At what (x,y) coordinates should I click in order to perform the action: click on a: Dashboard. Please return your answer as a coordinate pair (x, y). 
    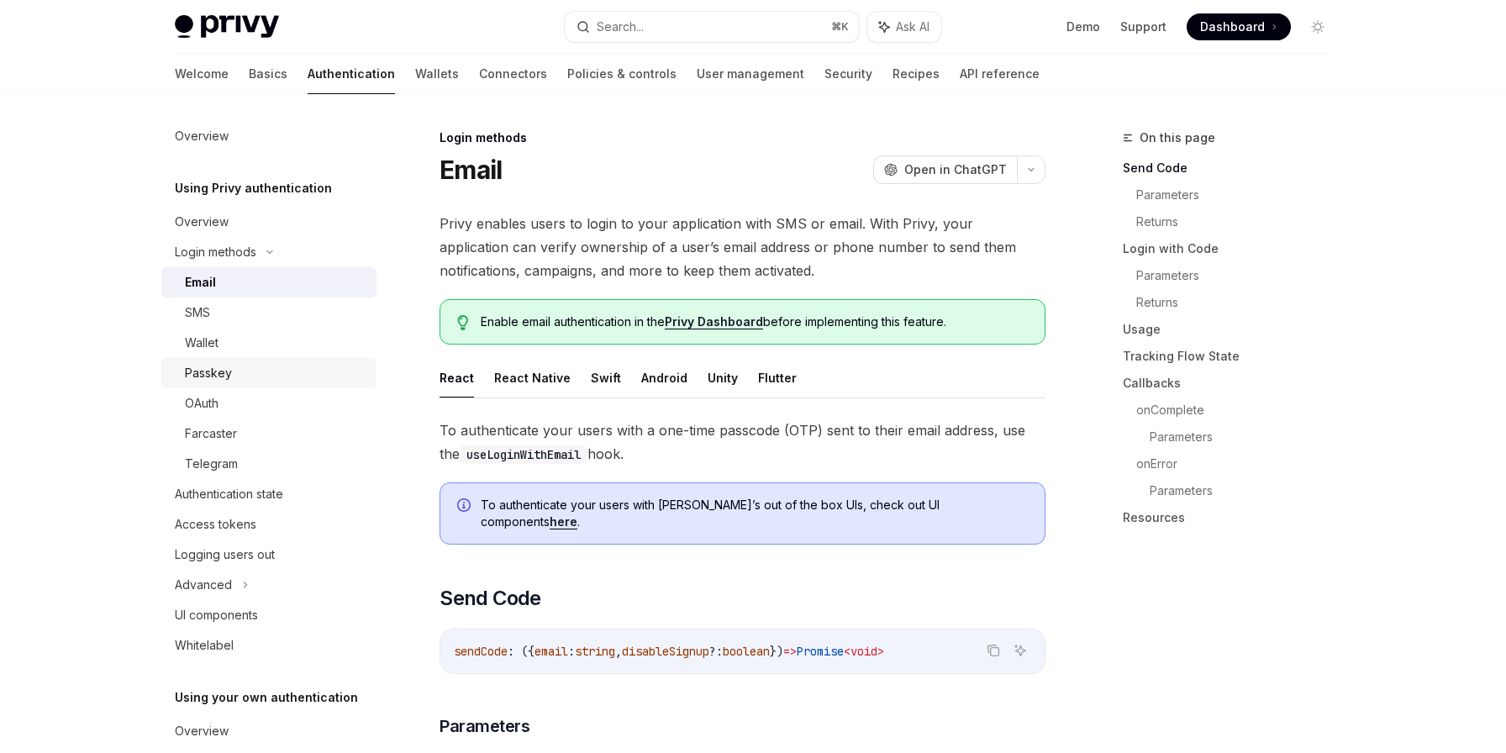
    Looking at the image, I should click on (1239, 27).